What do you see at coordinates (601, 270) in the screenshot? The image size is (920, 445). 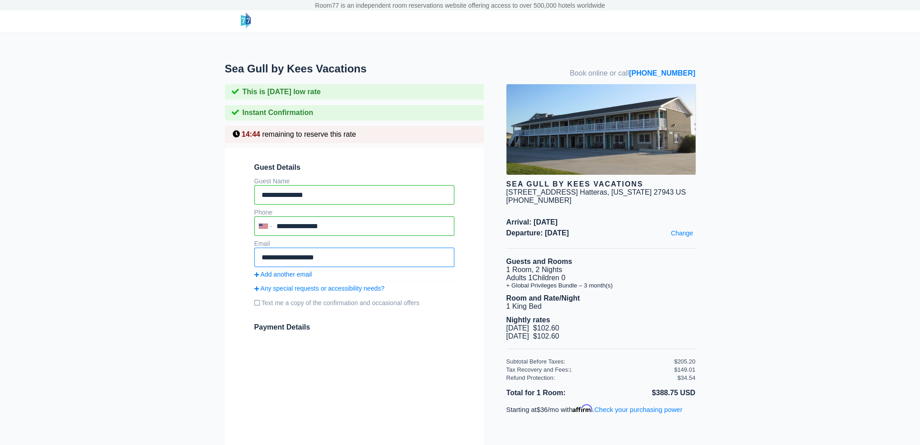 I see `li: 1 Room, 2 Nights` at bounding box center [601, 270].